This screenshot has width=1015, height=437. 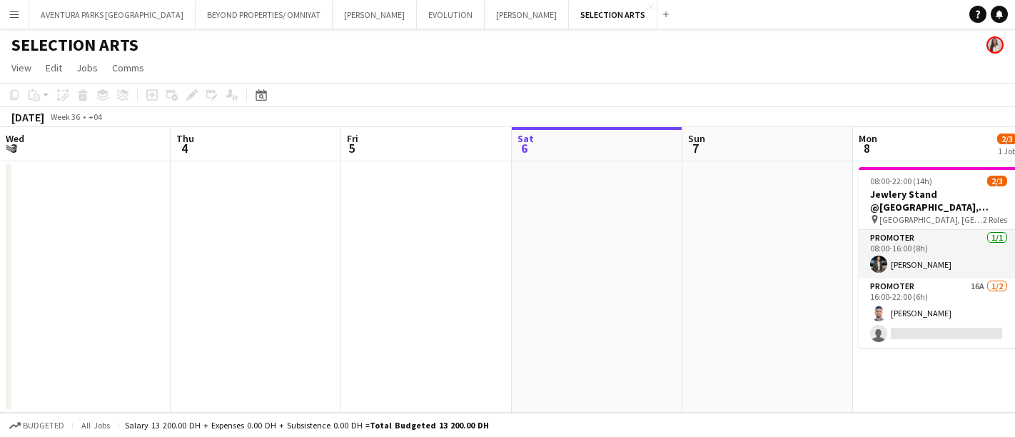 What do you see at coordinates (36, 425) in the screenshot?
I see `button: Budgeted` at bounding box center [36, 425].